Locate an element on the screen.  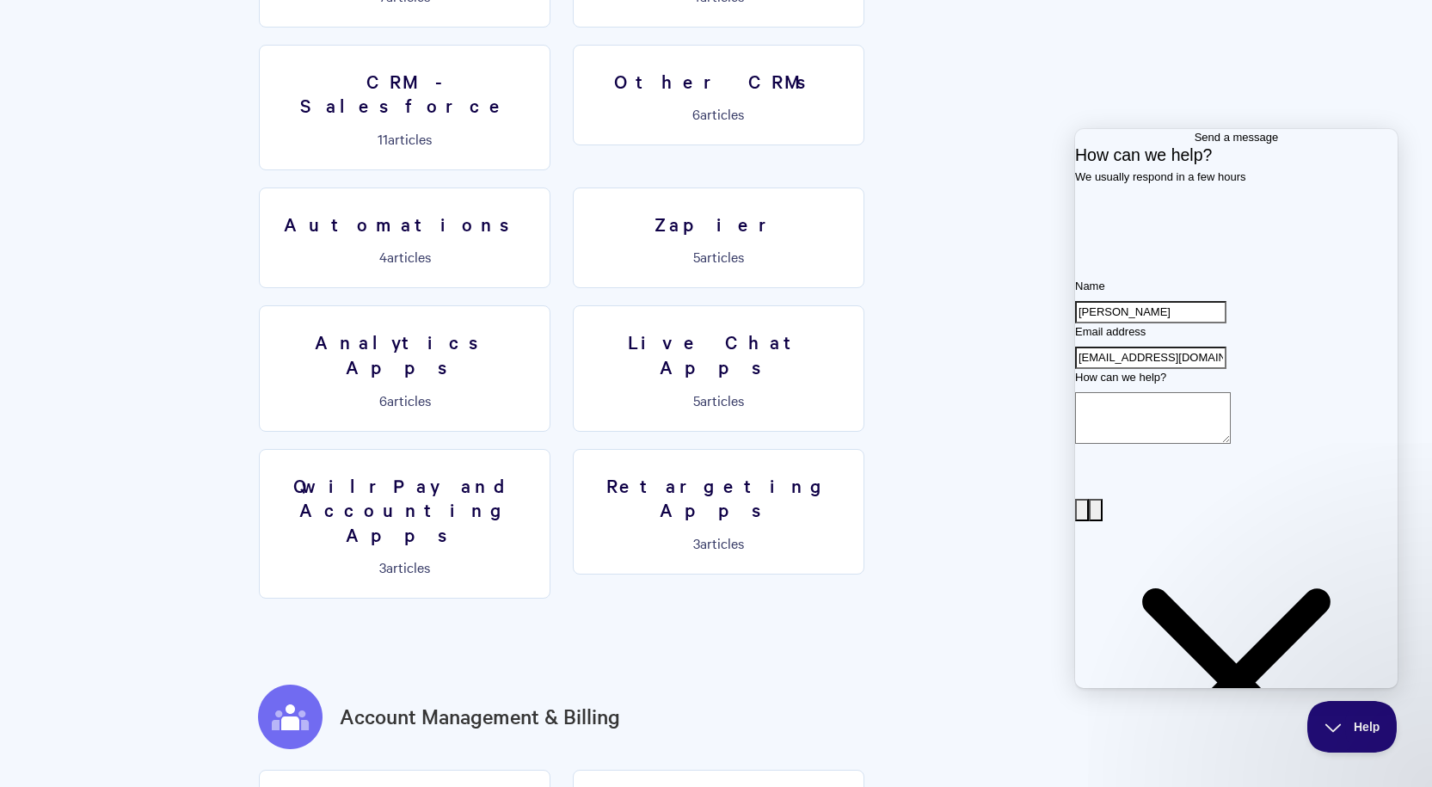
a: Live Chat Apps 5articles is located at coordinates (718, 368).